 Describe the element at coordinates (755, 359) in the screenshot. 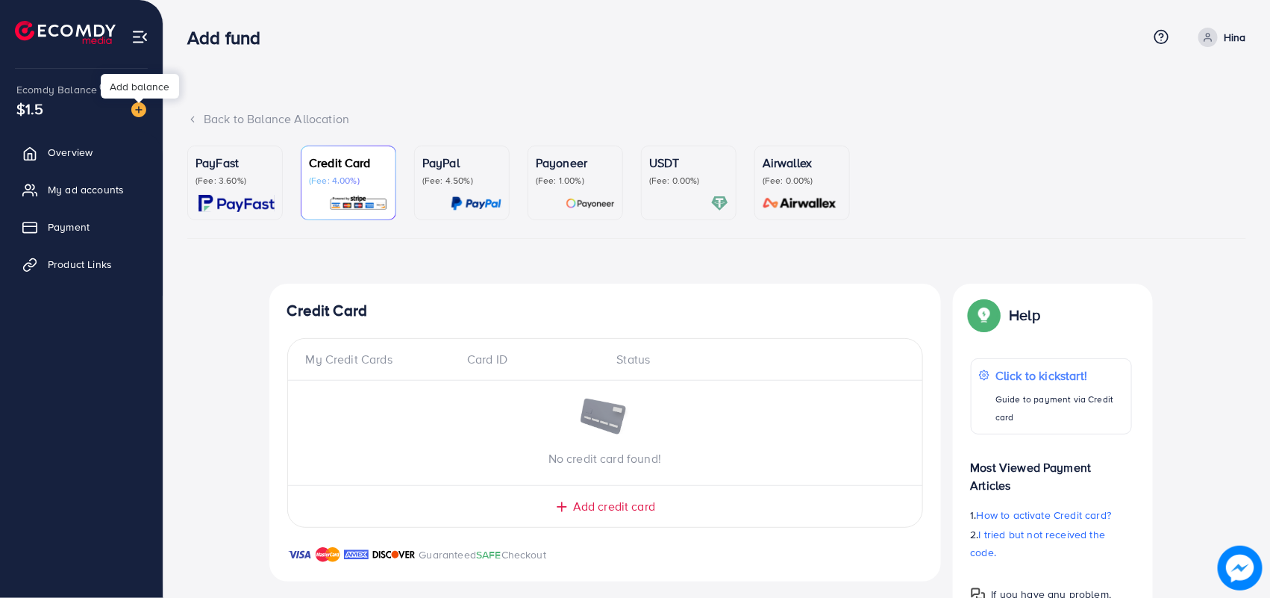

I see `div: Status` at that location.